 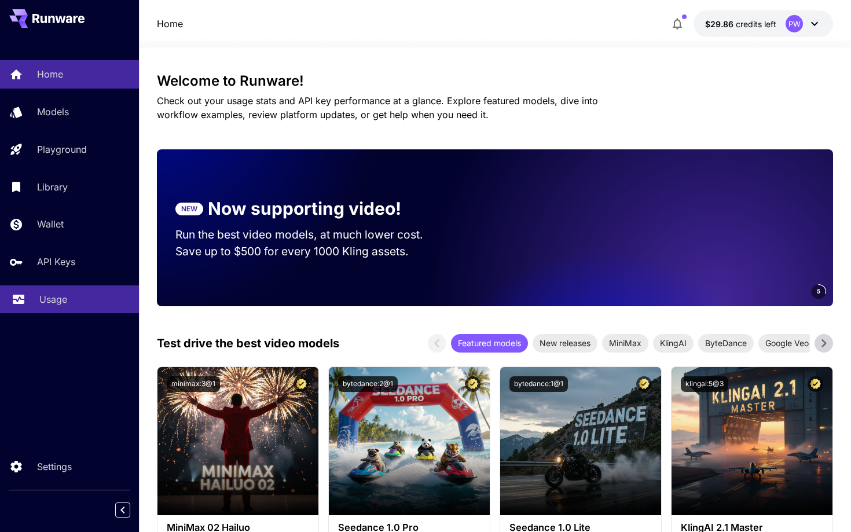 I want to click on span: $29.86, so click(x=720, y=24).